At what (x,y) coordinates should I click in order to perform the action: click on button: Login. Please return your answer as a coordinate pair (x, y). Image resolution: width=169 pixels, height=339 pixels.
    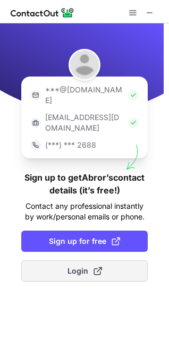
    Looking at the image, I should click on (84, 271).